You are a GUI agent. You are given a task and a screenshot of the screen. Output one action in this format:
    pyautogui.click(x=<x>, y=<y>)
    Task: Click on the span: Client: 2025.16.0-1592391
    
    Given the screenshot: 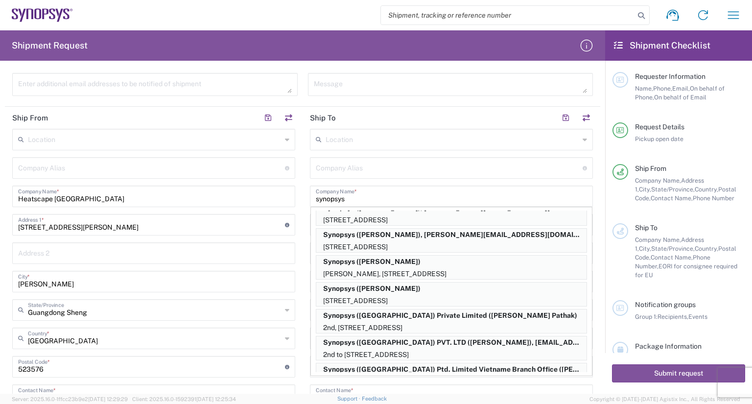 What is the action you would take?
    pyautogui.click(x=184, y=399)
    